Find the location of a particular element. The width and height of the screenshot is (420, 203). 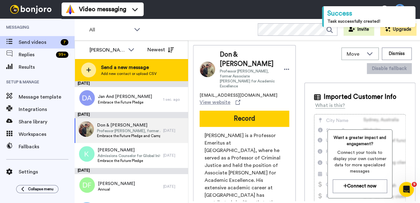

span: Integrations is located at coordinates (47, 109).